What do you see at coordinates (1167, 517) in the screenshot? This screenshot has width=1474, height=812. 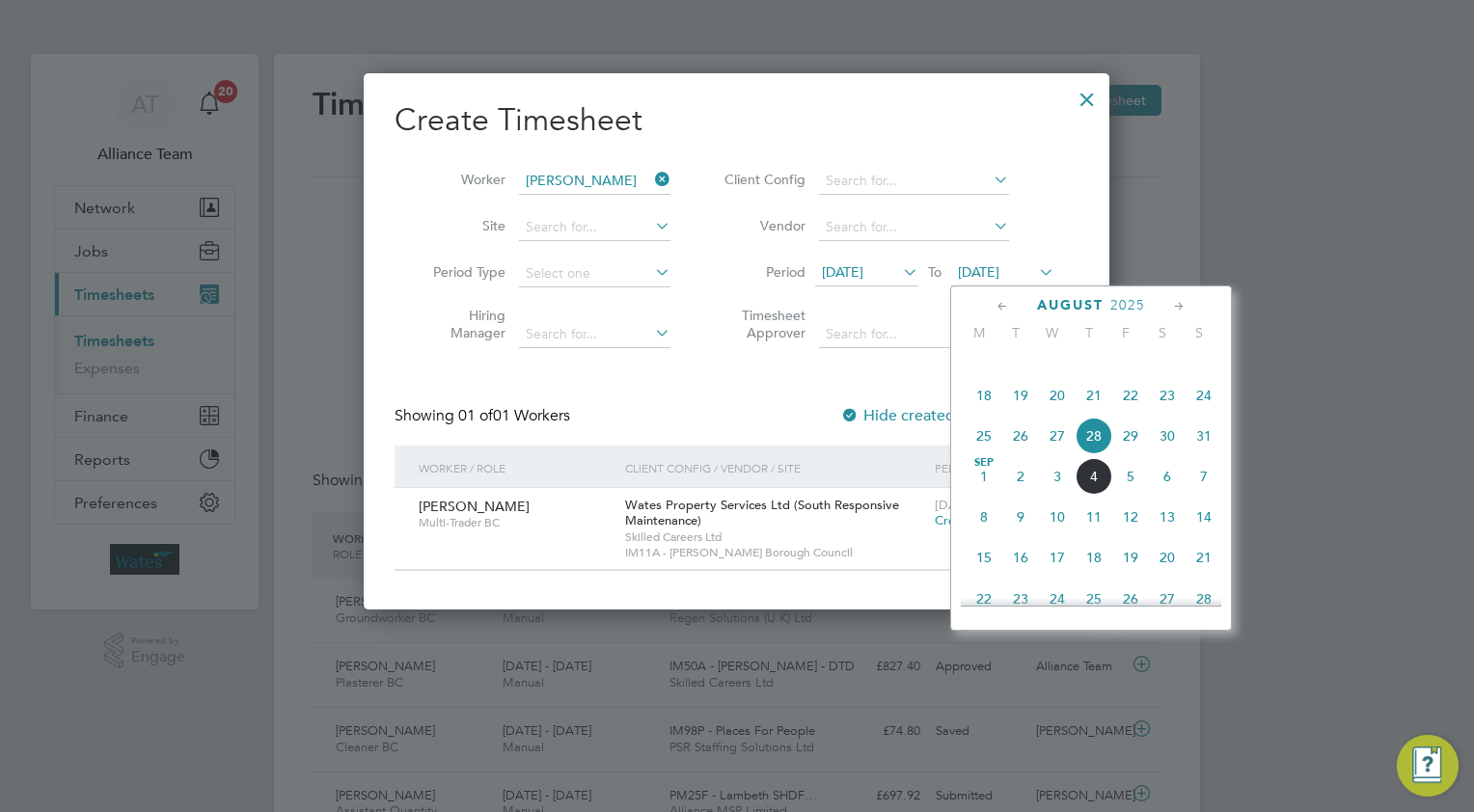 I see `span: 13` at bounding box center [1167, 517].